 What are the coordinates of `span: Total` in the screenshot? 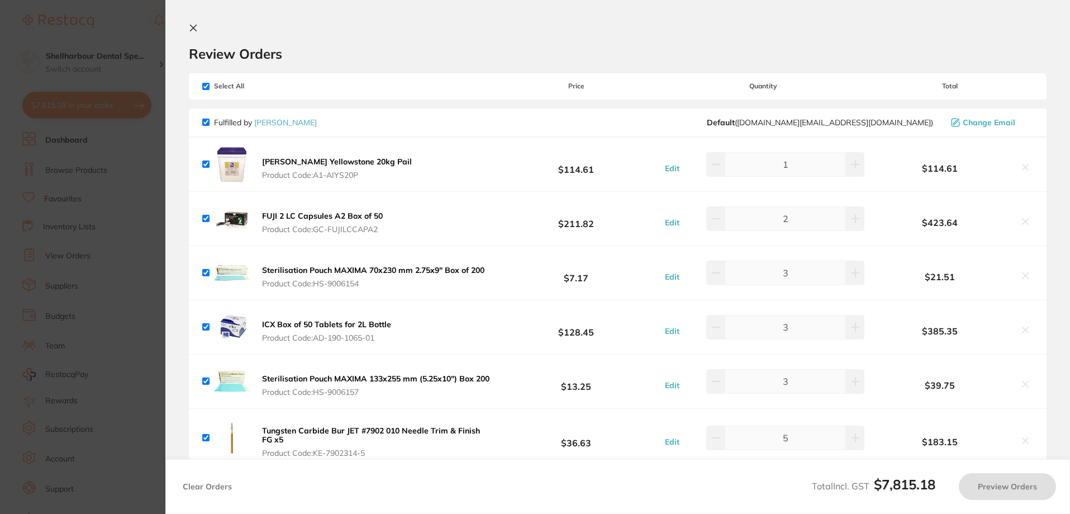 It's located at (950, 86).